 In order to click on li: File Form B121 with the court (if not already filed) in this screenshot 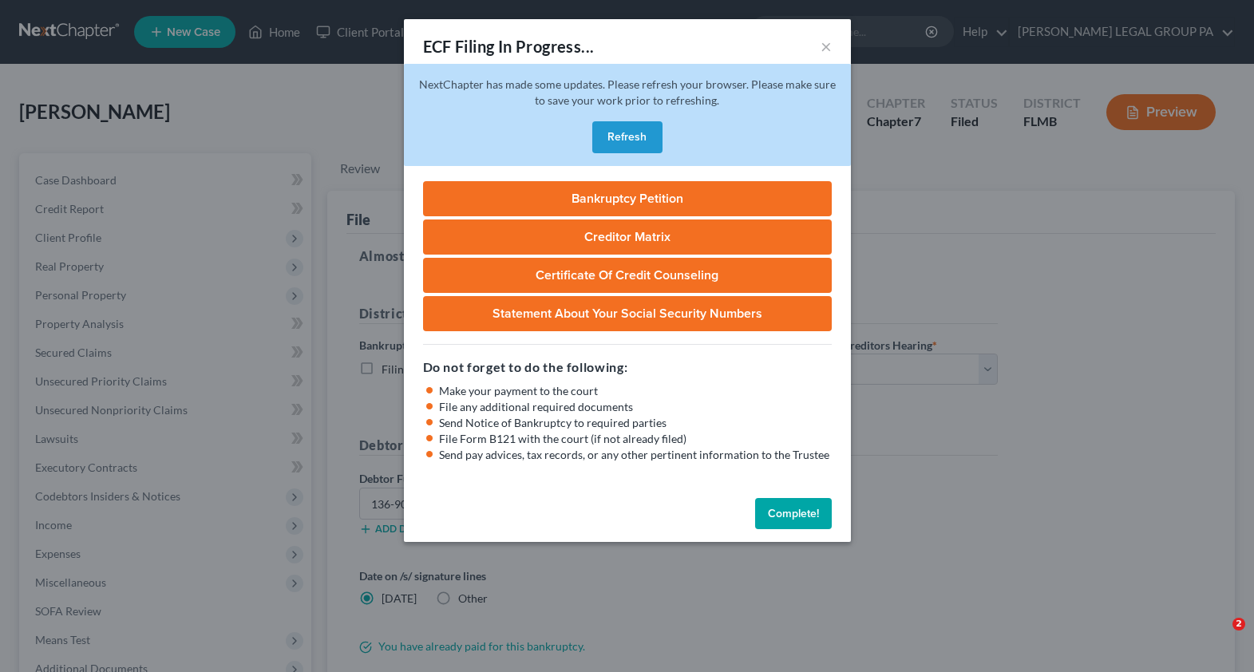, I will do `click(635, 439)`.